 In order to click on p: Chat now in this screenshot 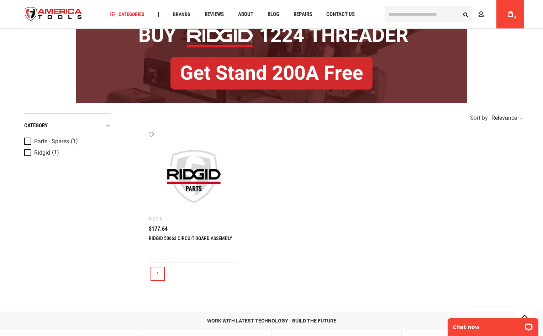, I will do `click(45, 14)`.